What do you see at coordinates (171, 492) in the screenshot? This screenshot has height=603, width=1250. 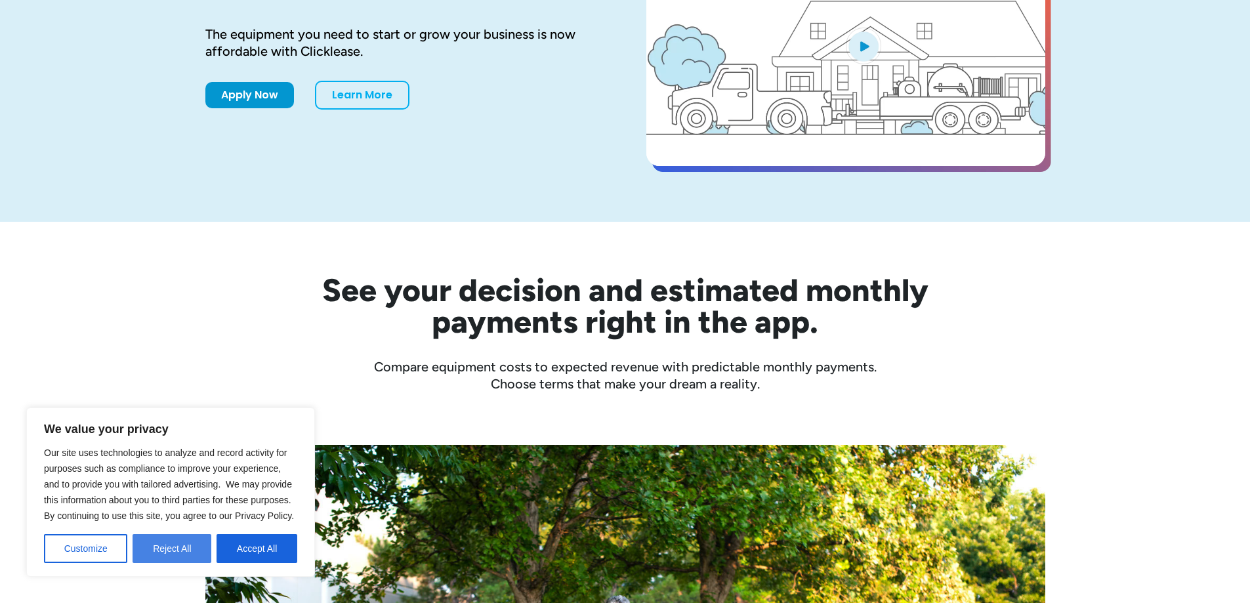 I see `div: We value your privacy` at bounding box center [171, 492].